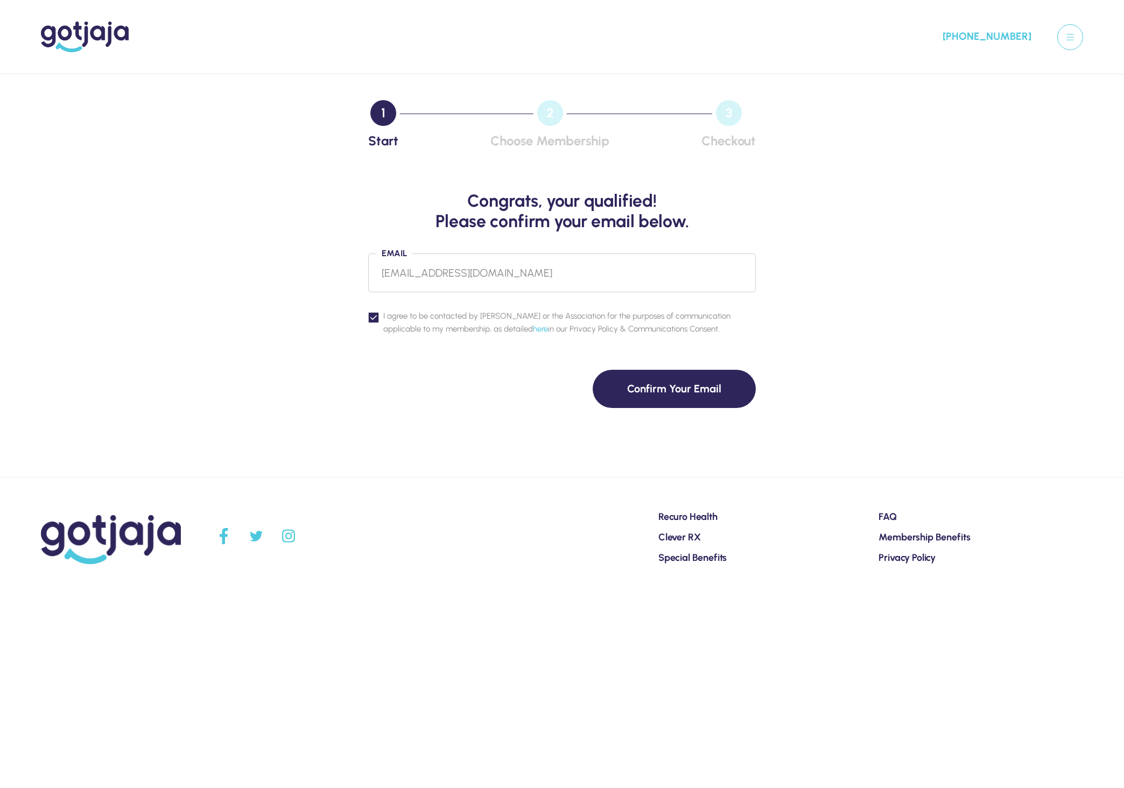  Describe the element at coordinates (729, 113) in the screenshot. I see `div: 3` at that location.